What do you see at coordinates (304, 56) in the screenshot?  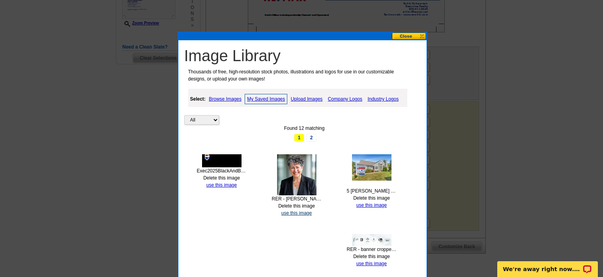 I see `h1: Image Library` at bounding box center [304, 56].